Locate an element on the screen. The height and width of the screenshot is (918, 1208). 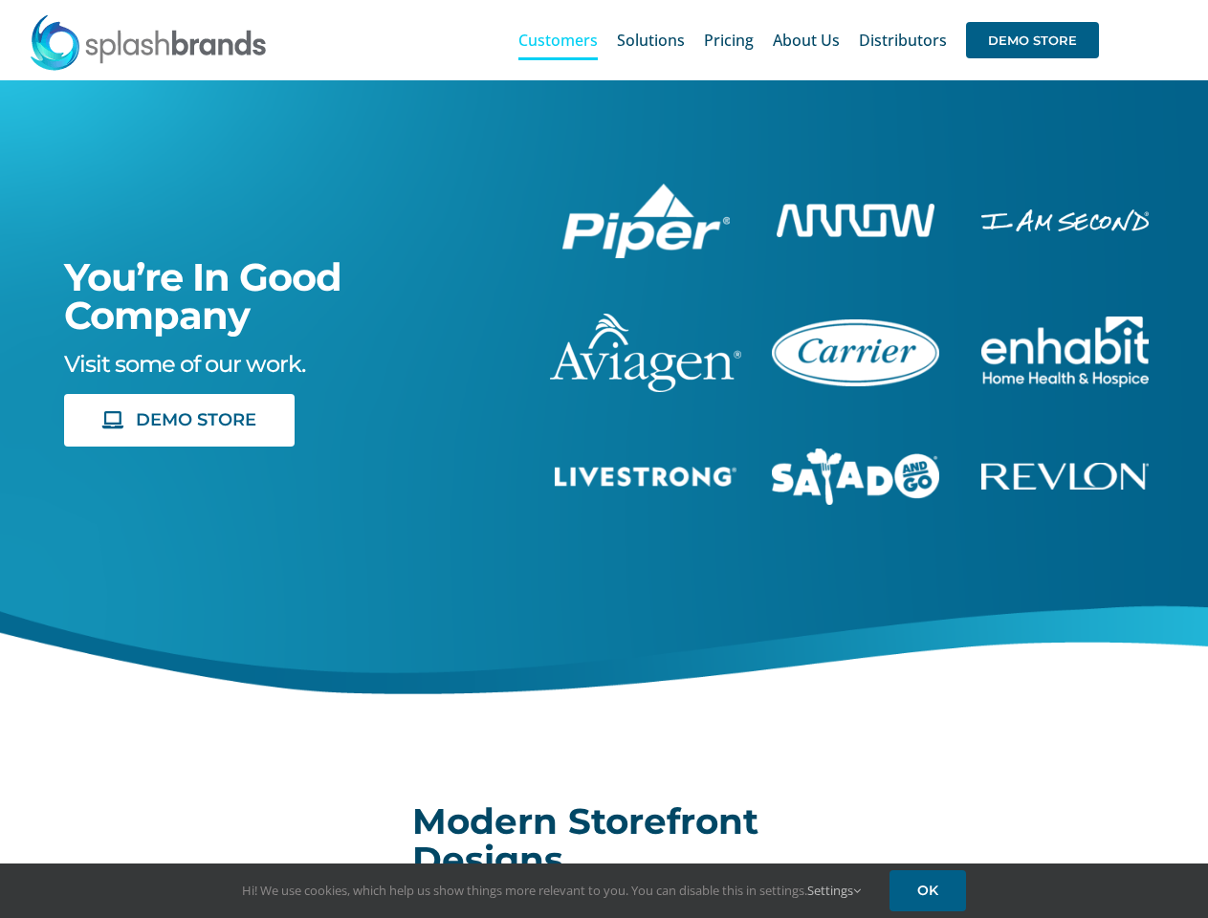
img: Revlon is located at coordinates (1064, 476).